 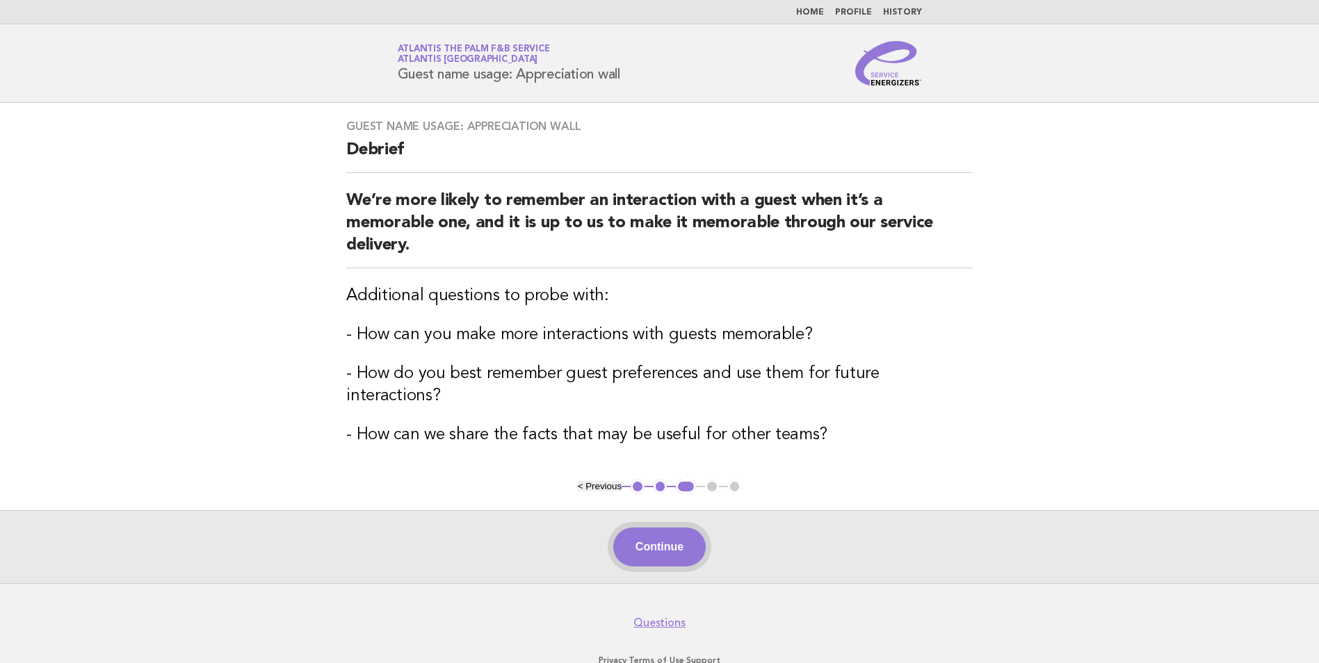 What do you see at coordinates (659, 229) in the screenshot?
I see `h2: We’re more likely to remember an interaction with a guest when it’s a memorable one, and it is up...` at bounding box center [659, 229].